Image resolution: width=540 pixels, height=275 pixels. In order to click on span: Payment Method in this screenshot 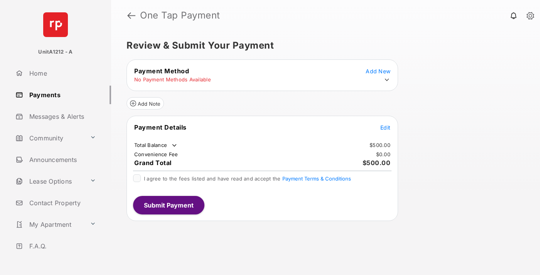, I will do `click(162, 71)`.